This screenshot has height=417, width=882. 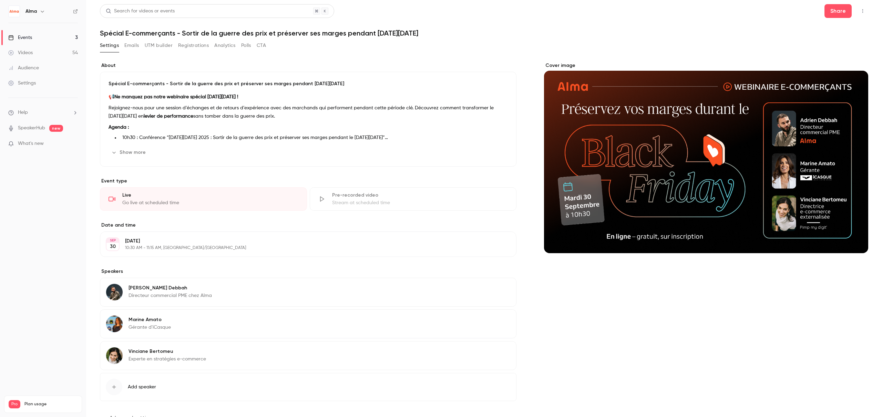 What do you see at coordinates (210, 195) in the screenshot?
I see `div: Live` at bounding box center [210, 195].